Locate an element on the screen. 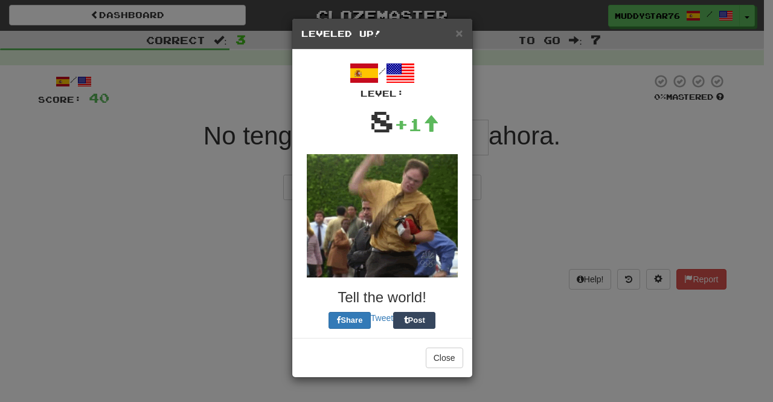 Image resolution: width=773 pixels, height=402 pixels. div: +1 is located at coordinates (417, 124).